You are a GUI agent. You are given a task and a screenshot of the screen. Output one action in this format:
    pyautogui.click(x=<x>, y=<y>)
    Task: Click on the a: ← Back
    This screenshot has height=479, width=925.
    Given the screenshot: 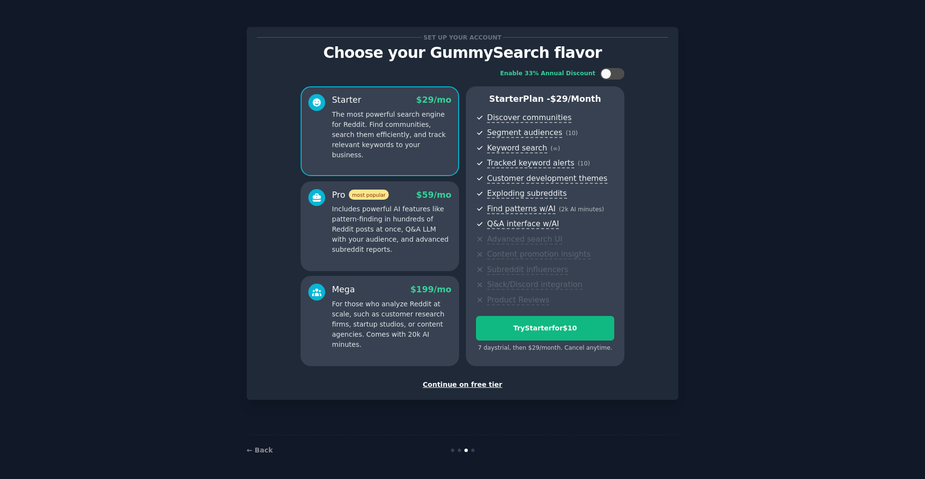 What is the action you would take?
    pyautogui.click(x=260, y=450)
    